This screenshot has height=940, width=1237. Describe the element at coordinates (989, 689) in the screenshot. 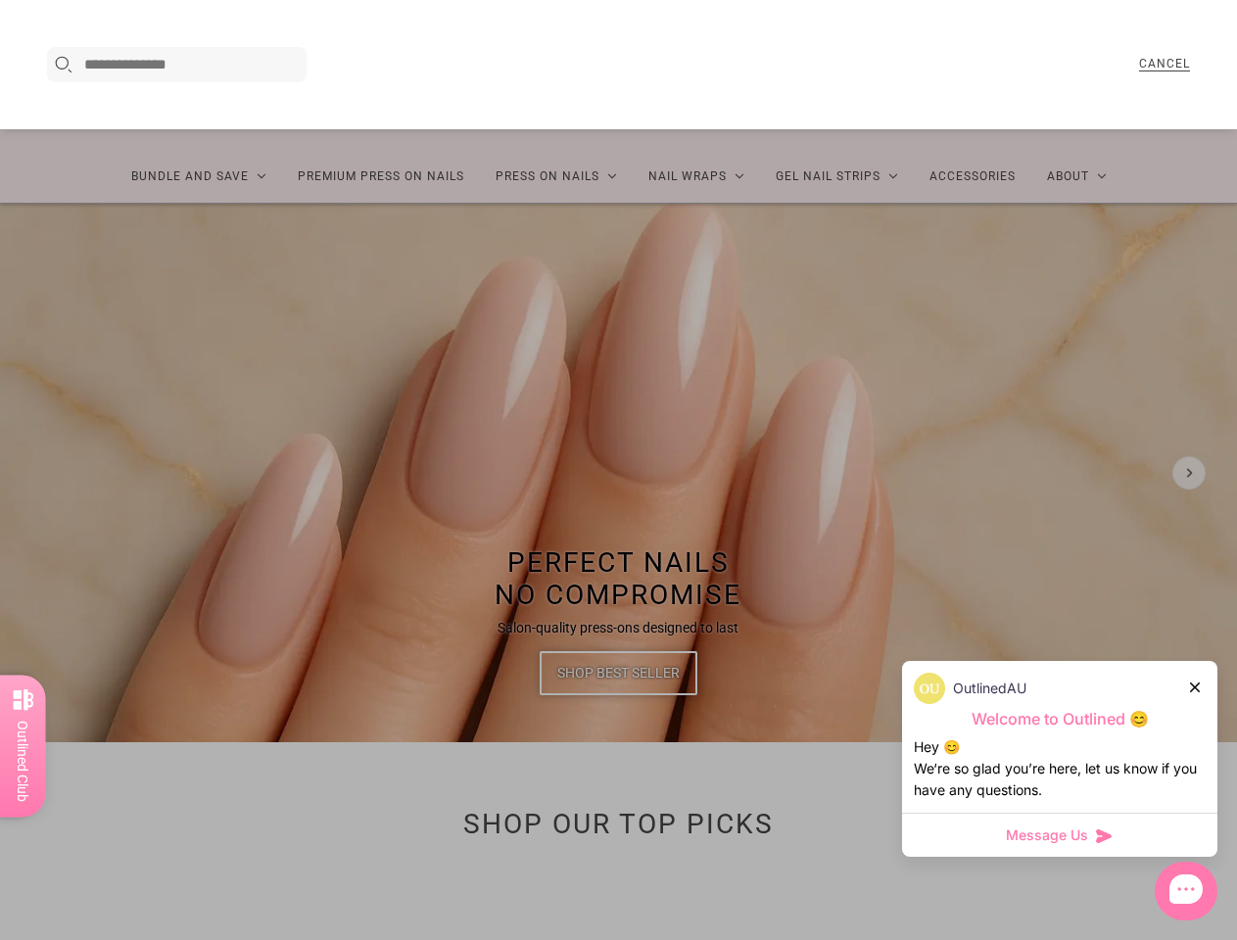

I see `p: OutlinedAU` at that location.